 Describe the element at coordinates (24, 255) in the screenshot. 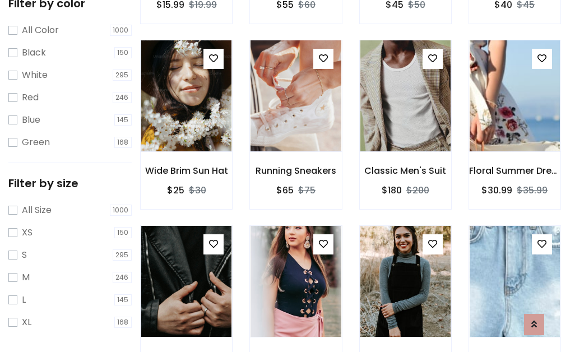

I see `label: S` at that location.